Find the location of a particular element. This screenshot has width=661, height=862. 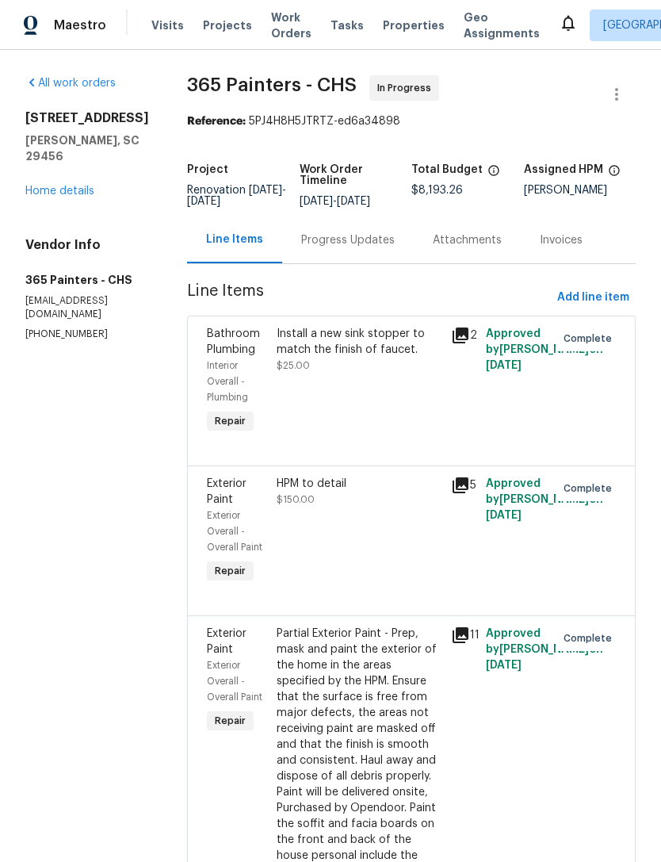

span: Visits is located at coordinates (167, 25).